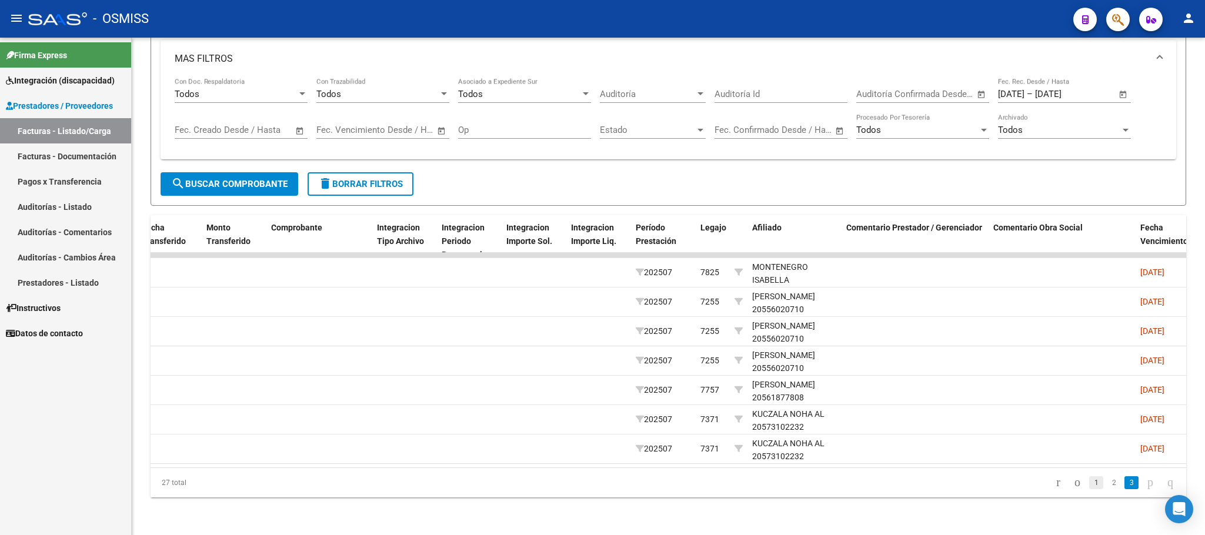  What do you see at coordinates (121, 19) in the screenshot?
I see `span: - OSMISS` at bounding box center [121, 19].